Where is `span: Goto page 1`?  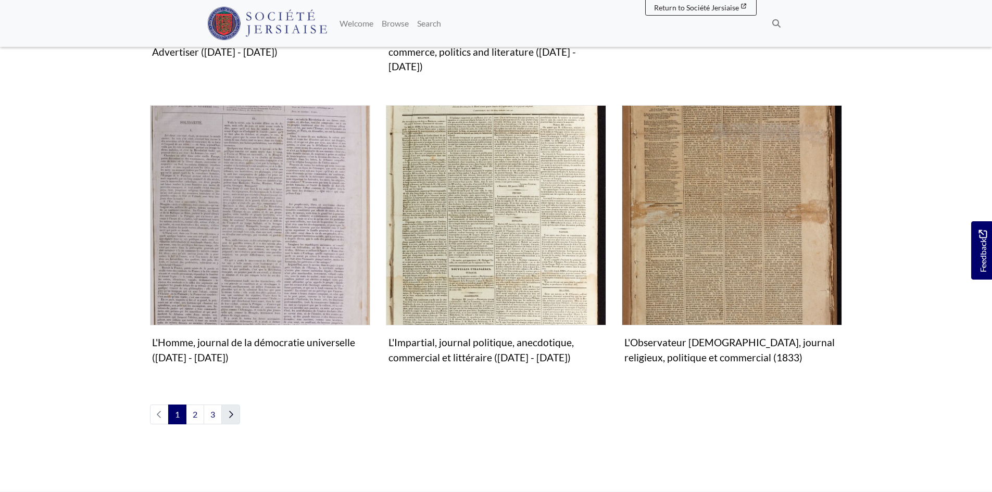 span: Goto page 1 is located at coordinates (177, 415).